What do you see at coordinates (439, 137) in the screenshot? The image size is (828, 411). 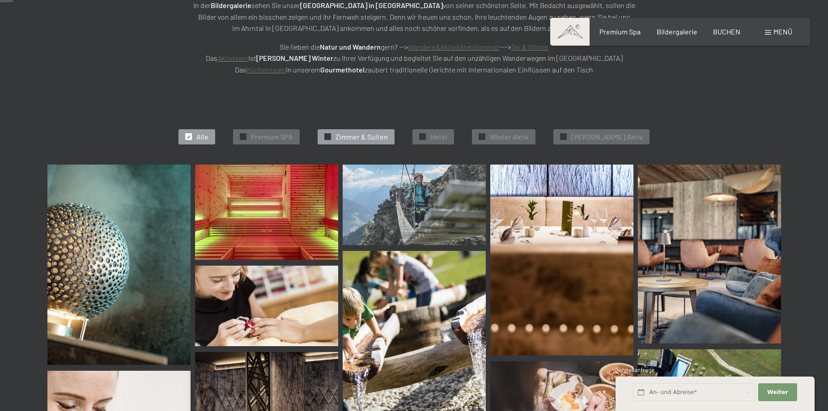 I see `span: Hotel` at bounding box center [439, 137].